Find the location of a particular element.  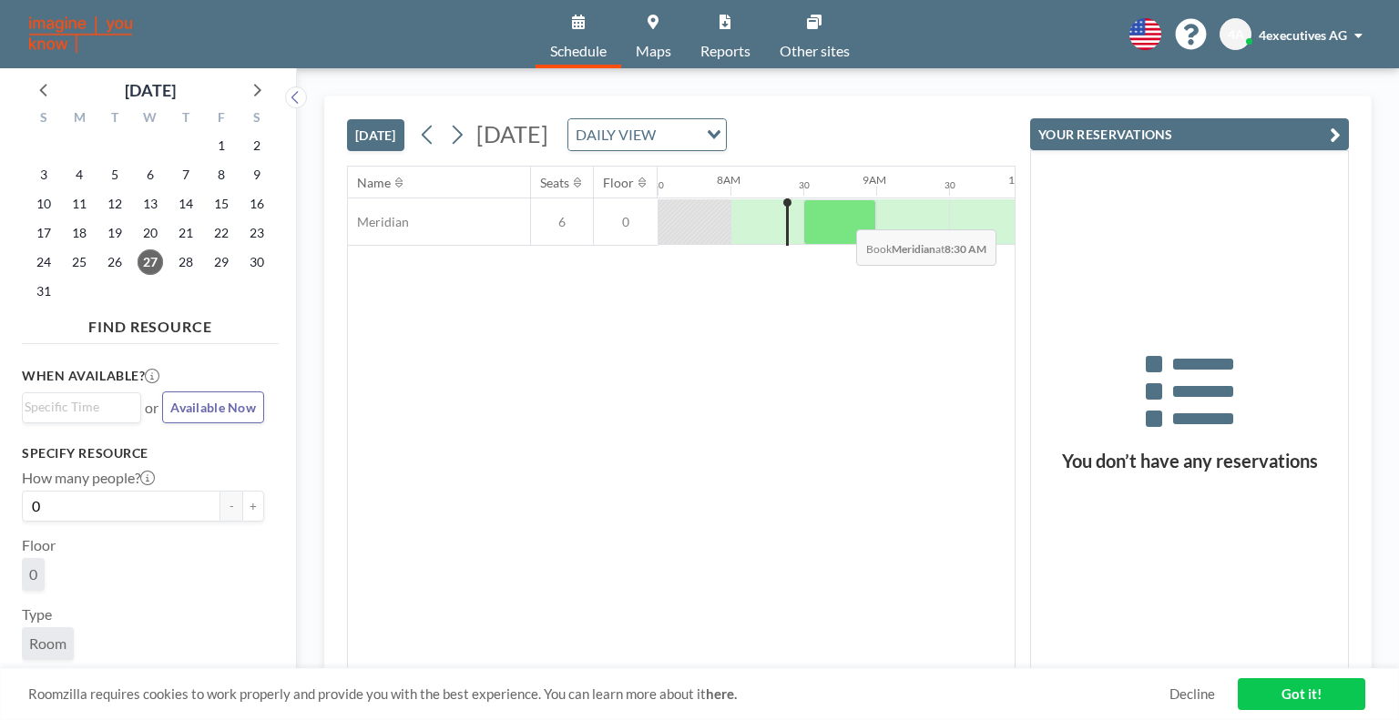

div: F is located at coordinates (220, 119).